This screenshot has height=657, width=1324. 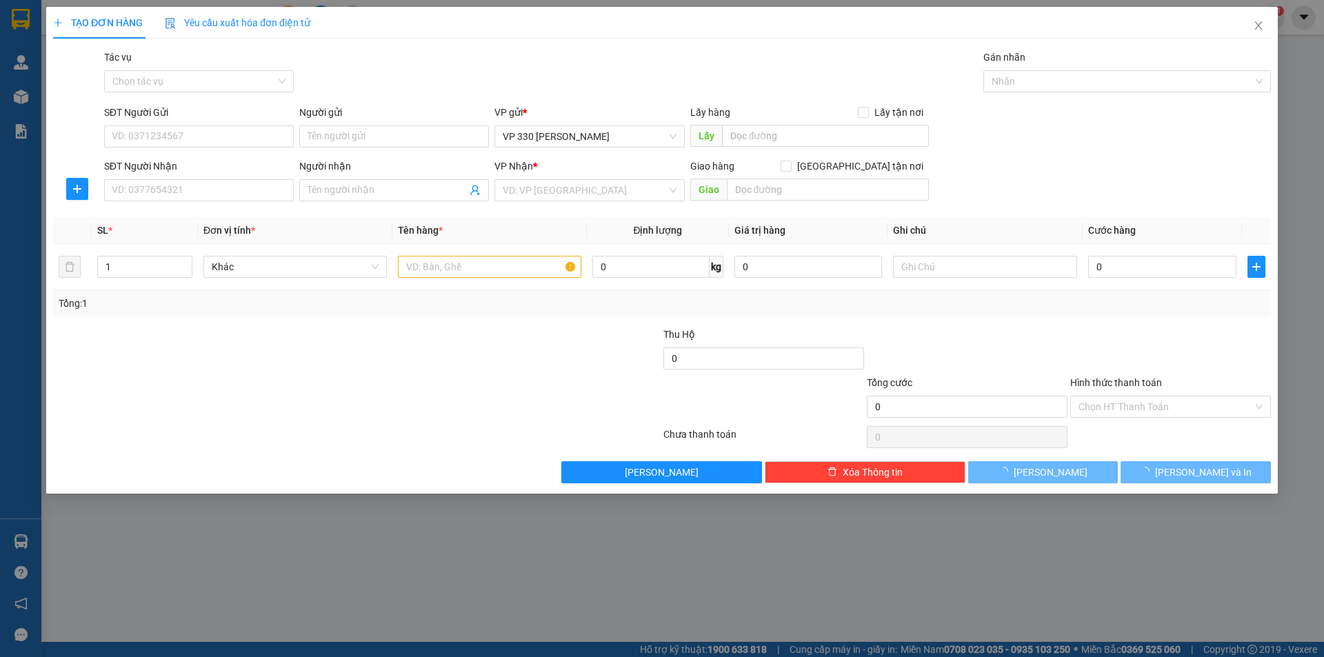 What do you see at coordinates (229, 230) in the screenshot?
I see `span: Đơn vị tính` at bounding box center [229, 230].